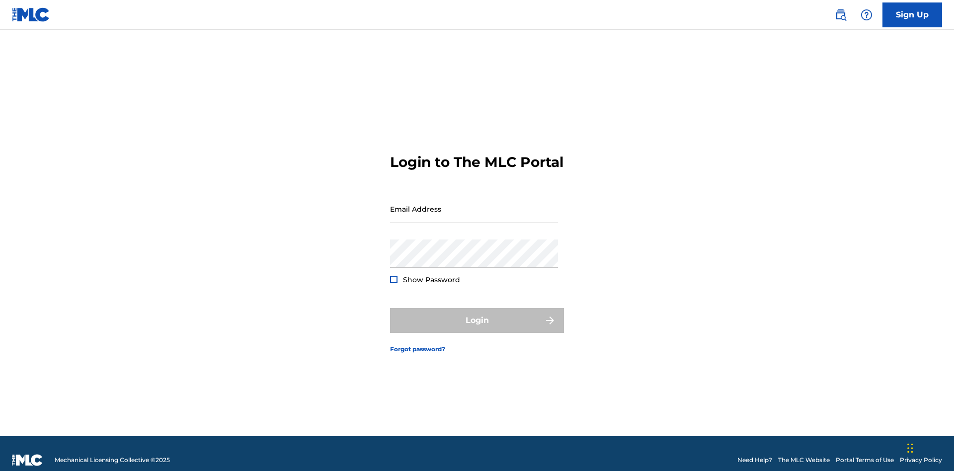  I want to click on img: logo, so click(27, 460).